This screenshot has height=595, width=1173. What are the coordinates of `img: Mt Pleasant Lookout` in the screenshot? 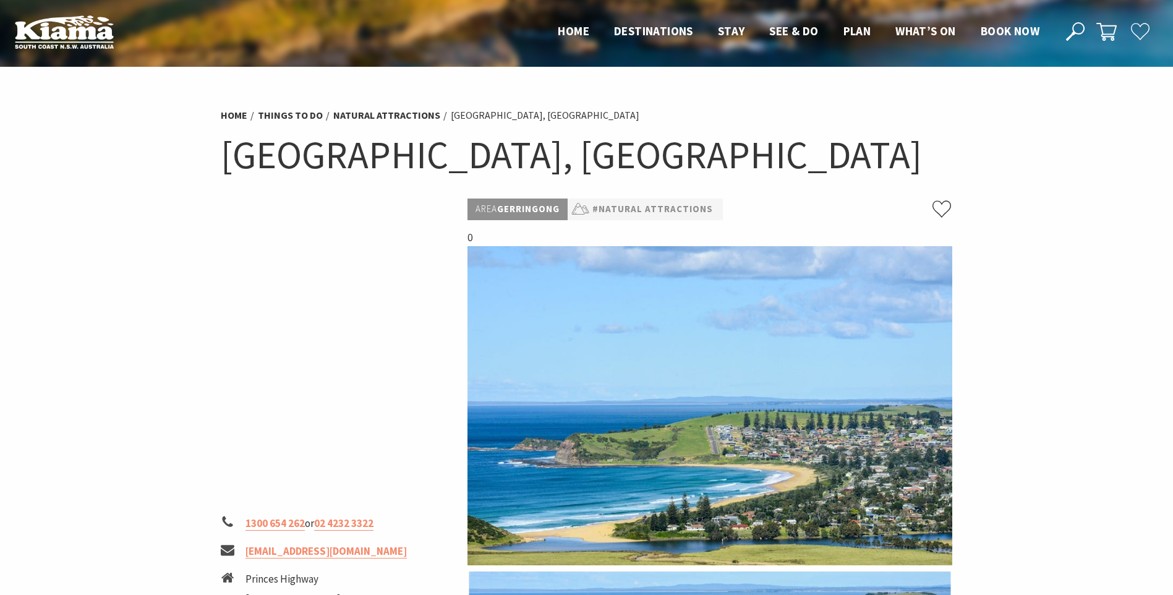 It's located at (710, 406).